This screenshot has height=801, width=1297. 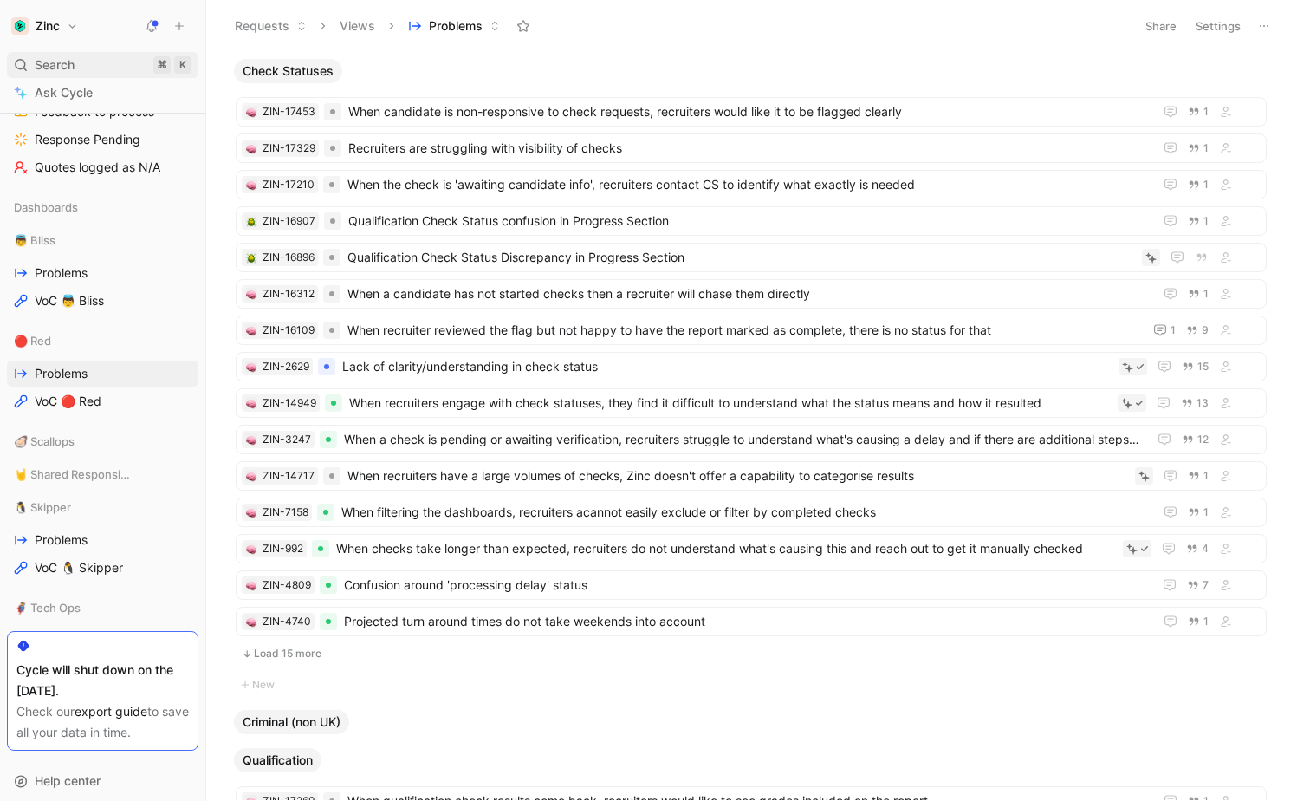 What do you see at coordinates (751, 585) in the screenshot?
I see `a: 🧠ZIN-4809Confusion around 'processing delay' status7` at bounding box center [751, 585].